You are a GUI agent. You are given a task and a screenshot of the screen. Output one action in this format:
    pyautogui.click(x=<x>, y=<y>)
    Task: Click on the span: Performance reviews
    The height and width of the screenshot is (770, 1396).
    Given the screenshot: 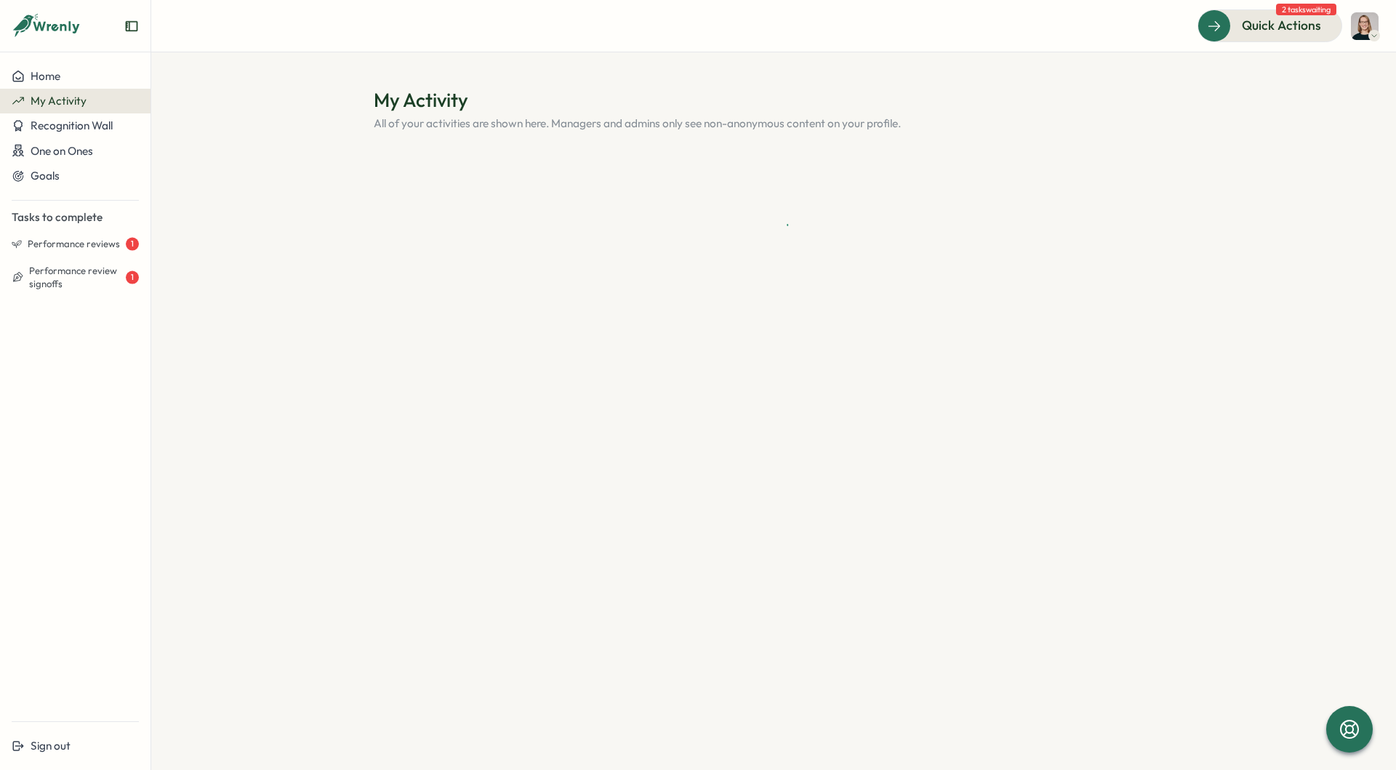 What is the action you would take?
    pyautogui.click(x=73, y=244)
    